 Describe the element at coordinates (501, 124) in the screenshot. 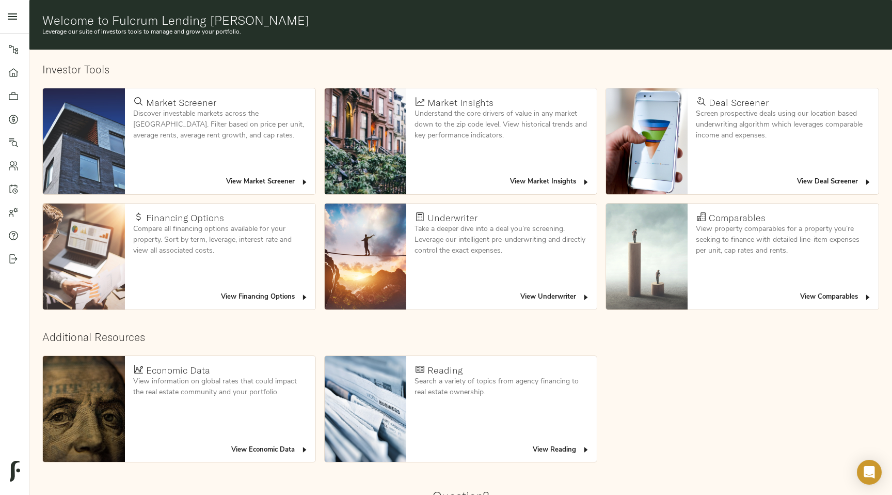

I see `p: Understand the core drivers of value in any market down to the zip code level. View historical tr...` at that location.